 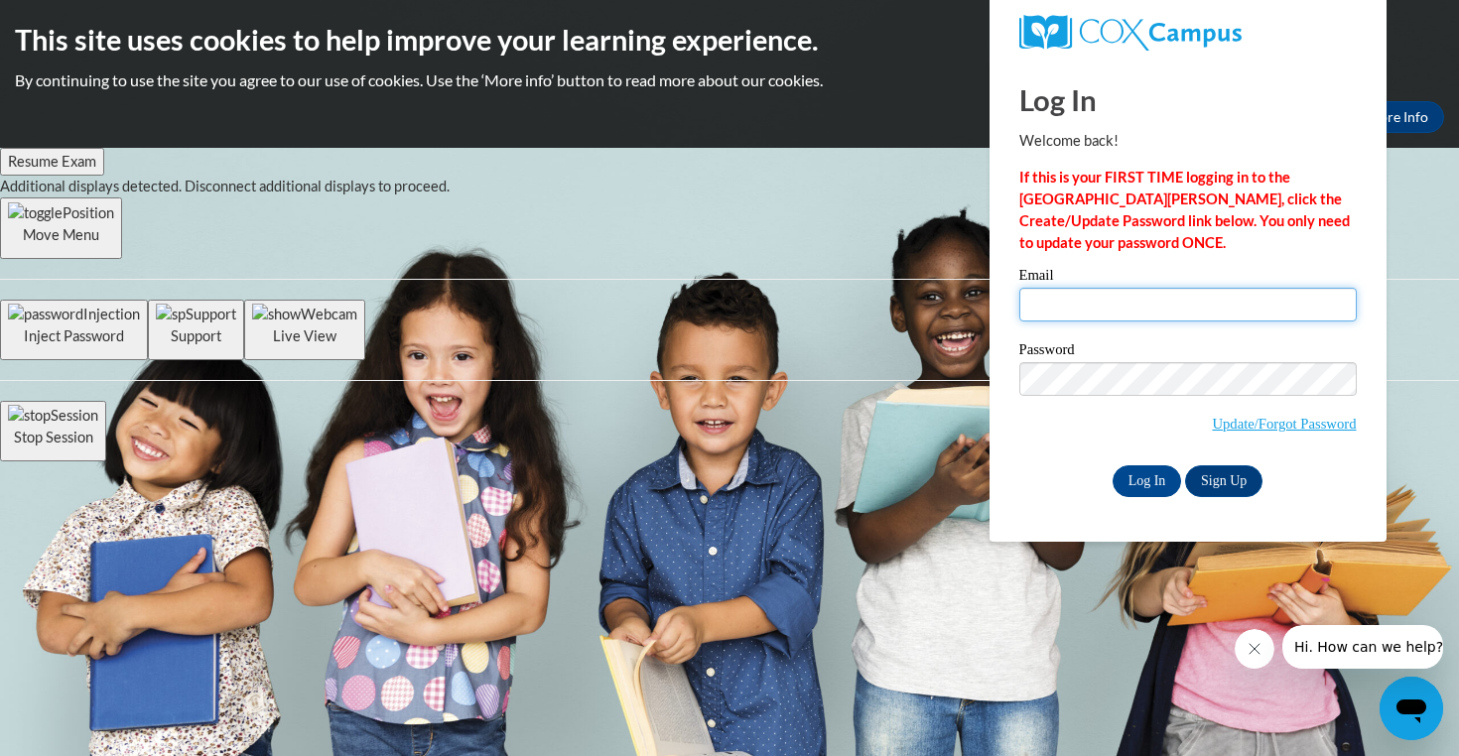 What do you see at coordinates (1188, 99) in the screenshot?
I see `h1: Log In` at bounding box center [1188, 99].